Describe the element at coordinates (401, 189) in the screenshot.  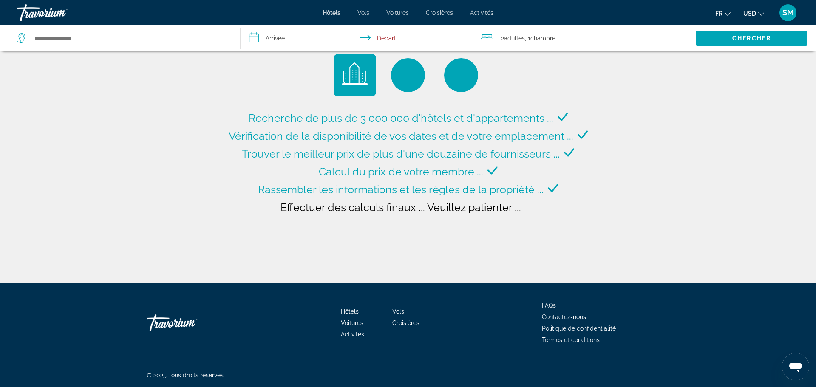
I see `span: Rassembler les informations et les règles de la propriété ...` at that location.